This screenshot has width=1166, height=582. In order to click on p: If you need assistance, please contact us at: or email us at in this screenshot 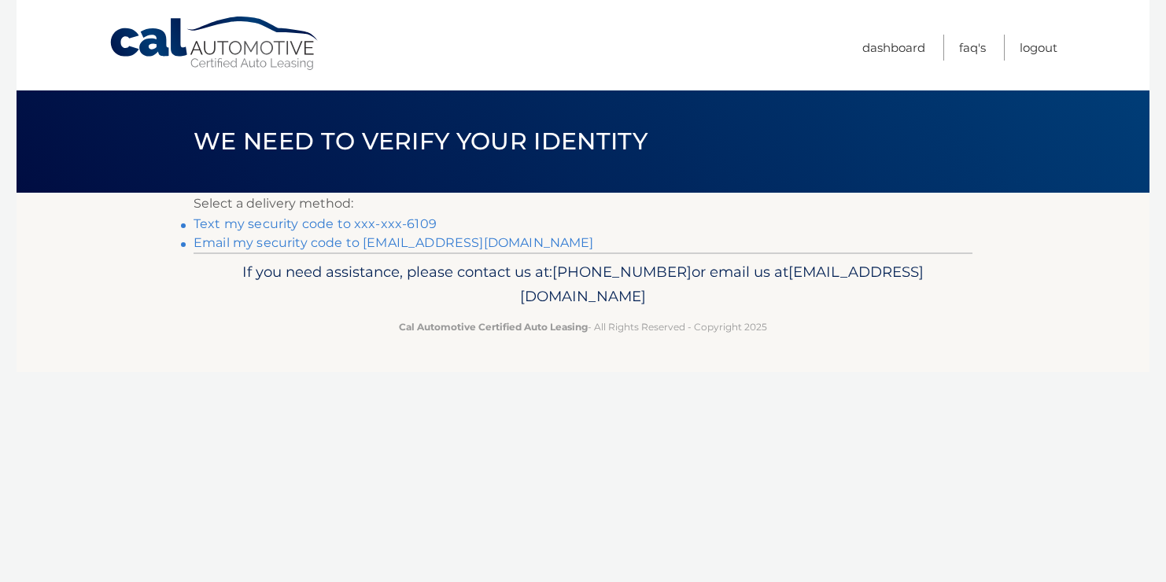, I will do `click(583, 285)`.